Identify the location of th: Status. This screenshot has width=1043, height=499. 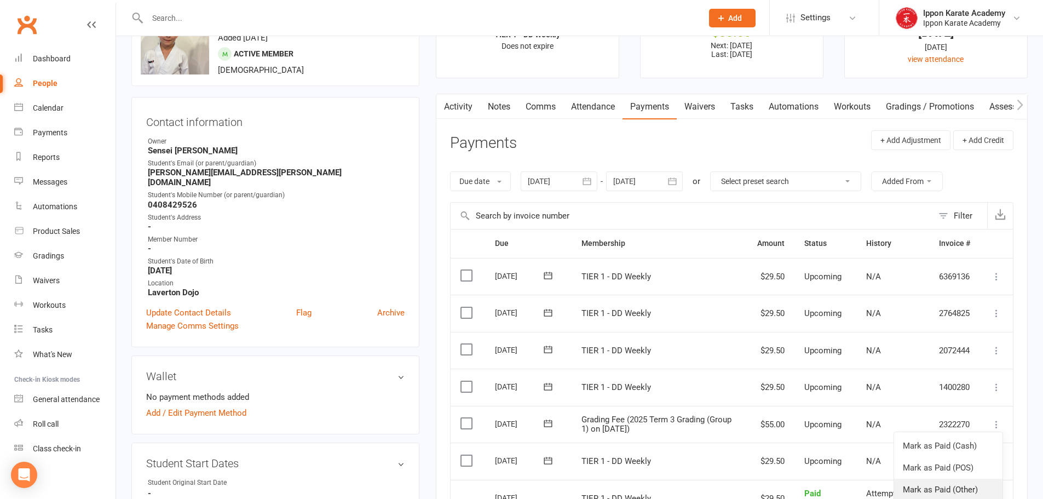
(825, 243).